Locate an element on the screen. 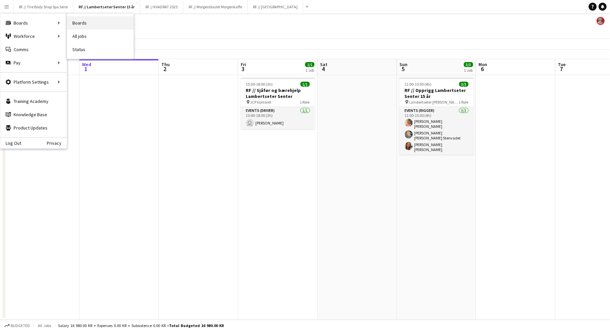 Image resolution: width=610 pixels, height=331 pixels. a: Knowledge Base is located at coordinates (34, 115).